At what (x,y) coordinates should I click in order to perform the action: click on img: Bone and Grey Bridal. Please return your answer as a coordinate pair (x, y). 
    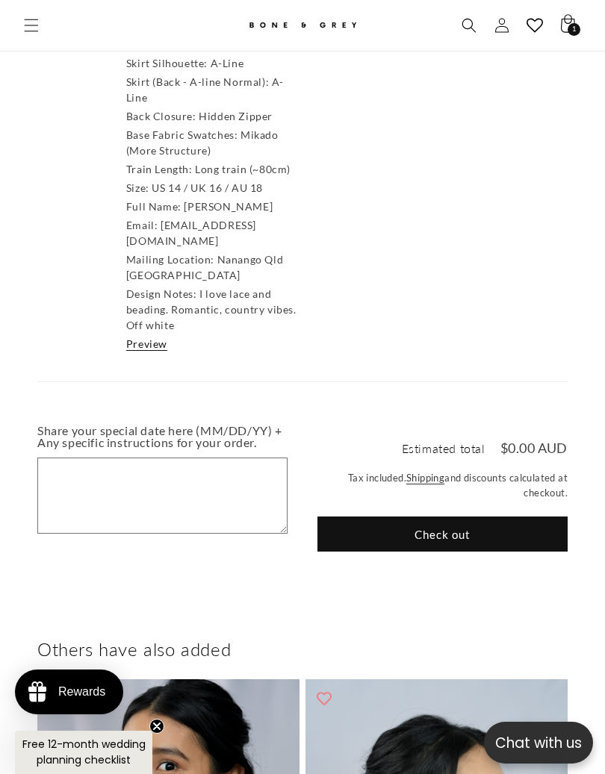
    Looking at the image, I should click on (302, 25).